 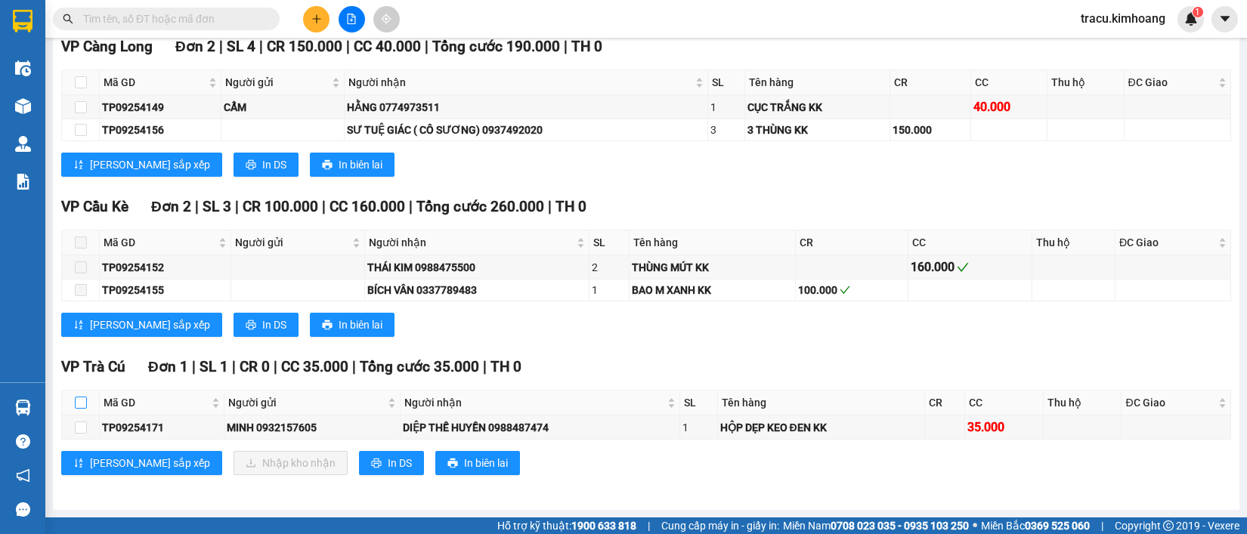 I want to click on span: CR 100.000, so click(x=280, y=206).